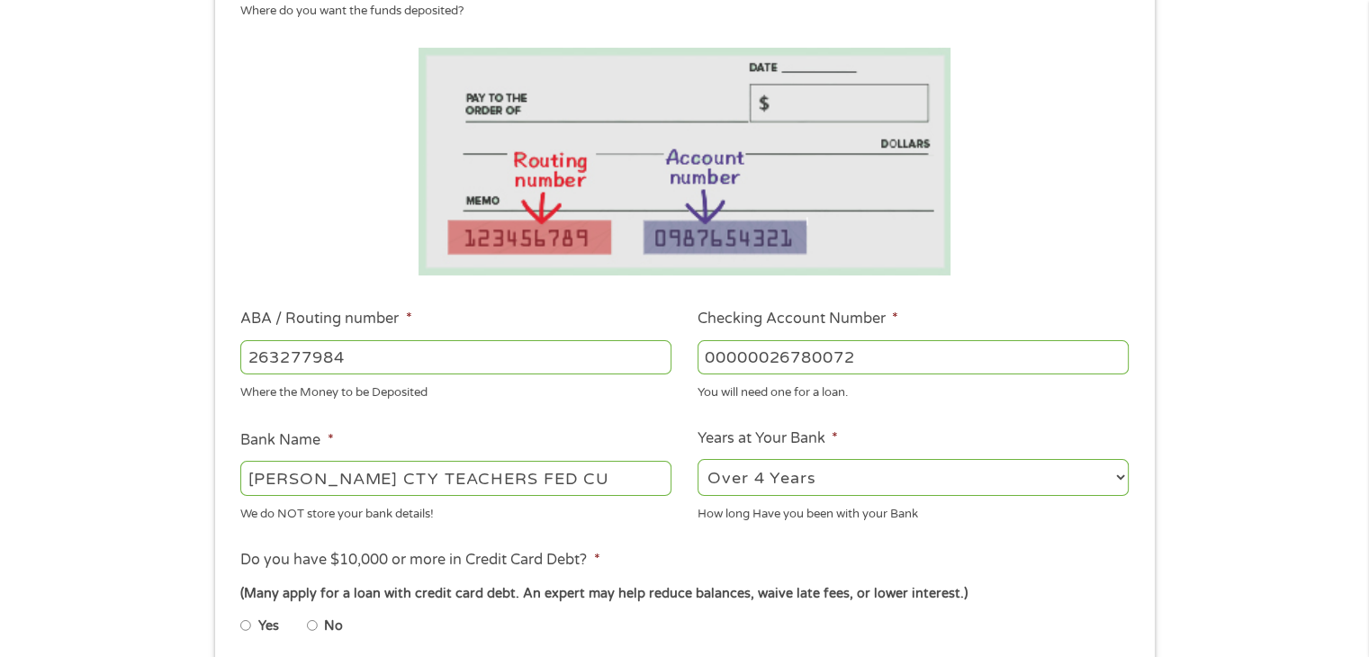 The image size is (1369, 657). What do you see at coordinates (326, 319) in the screenshot?
I see `label: ABA / Routing number` at bounding box center [326, 319].